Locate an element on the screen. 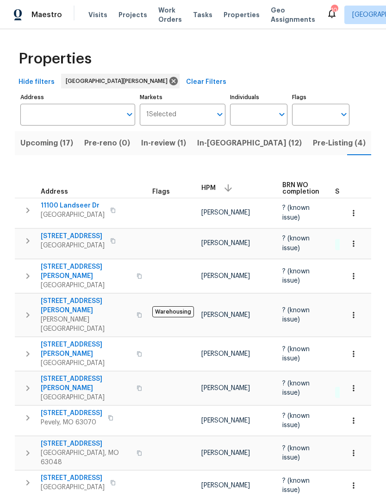 The height and width of the screenshot is (498, 386). span: 11100 Landseer Dr is located at coordinates (73, 206).